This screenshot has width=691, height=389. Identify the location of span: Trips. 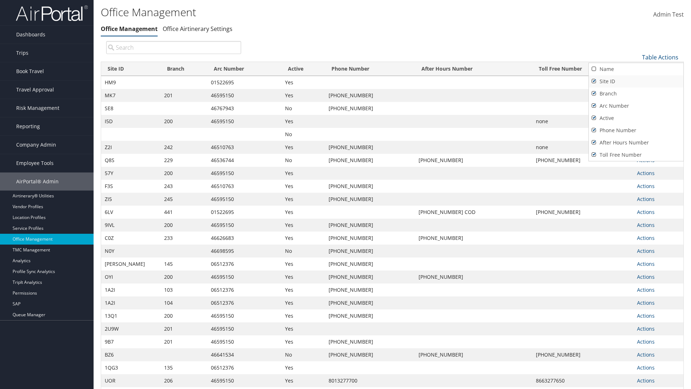
(22, 53).